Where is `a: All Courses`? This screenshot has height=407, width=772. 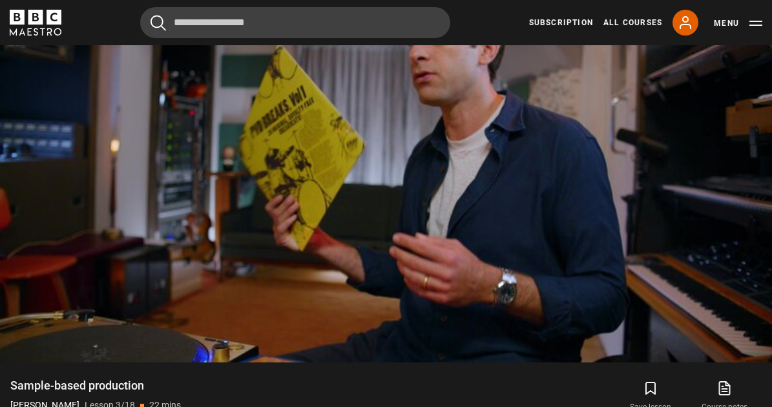
a: All Courses is located at coordinates (632, 23).